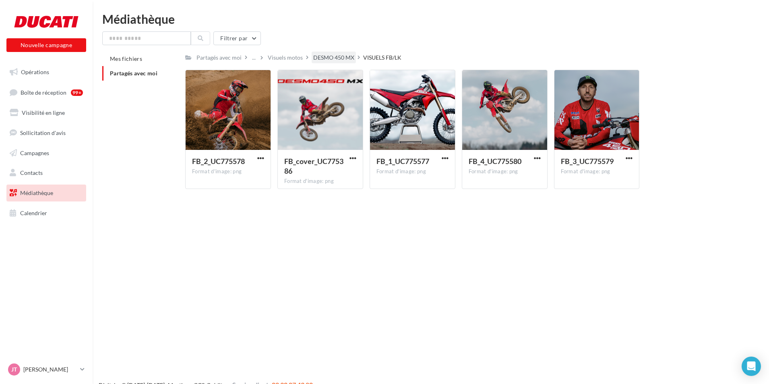 The image size is (769, 384). What do you see at coordinates (431, 19) in the screenshot?
I see `div: Médiathèque` at bounding box center [431, 19].